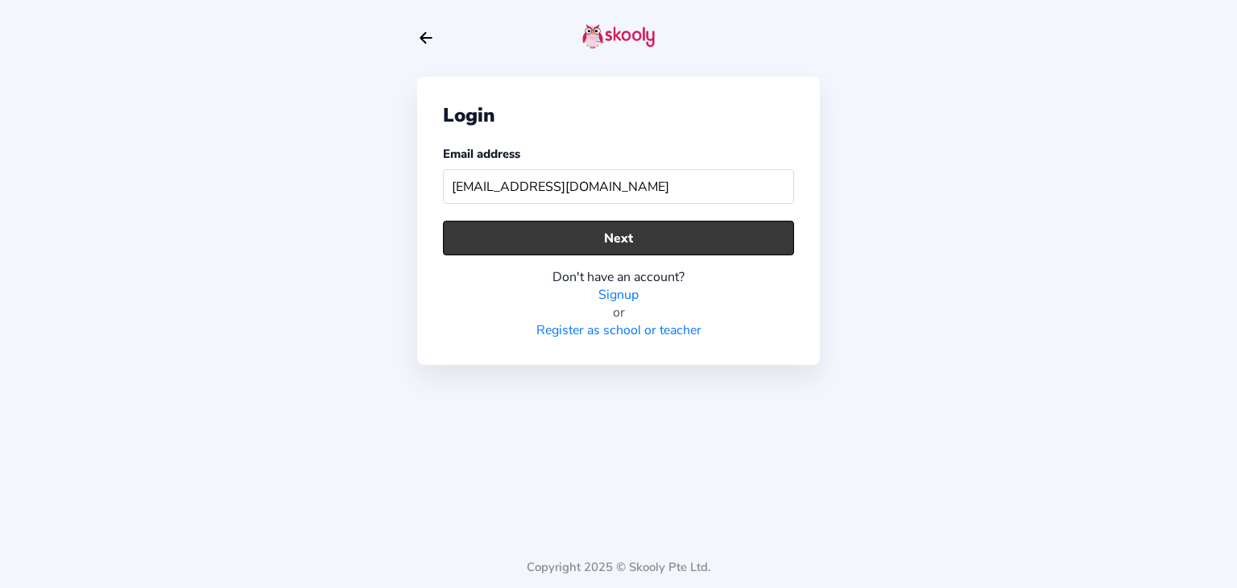 The height and width of the screenshot is (588, 1237). What do you see at coordinates (619, 115) in the screenshot?
I see `div: Login` at bounding box center [619, 115].